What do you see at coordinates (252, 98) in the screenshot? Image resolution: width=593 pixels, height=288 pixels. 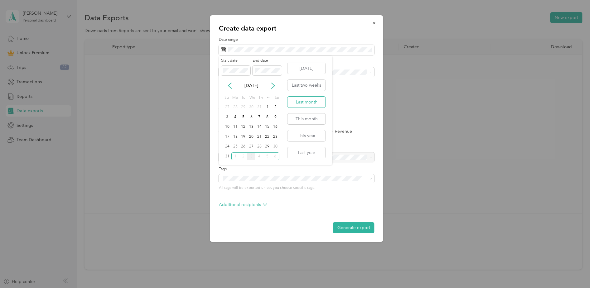 I see `div: We` at bounding box center [252, 98].